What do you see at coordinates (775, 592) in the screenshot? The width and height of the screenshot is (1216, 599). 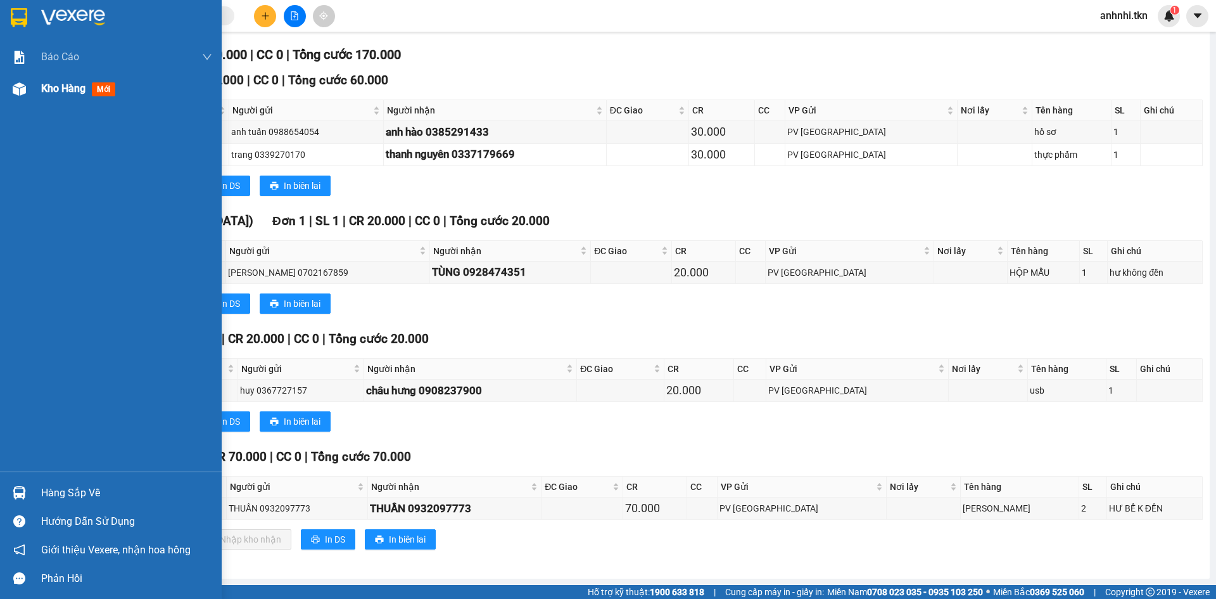 I see `span: Cung cấp máy in - giấy in:` at bounding box center [775, 592].